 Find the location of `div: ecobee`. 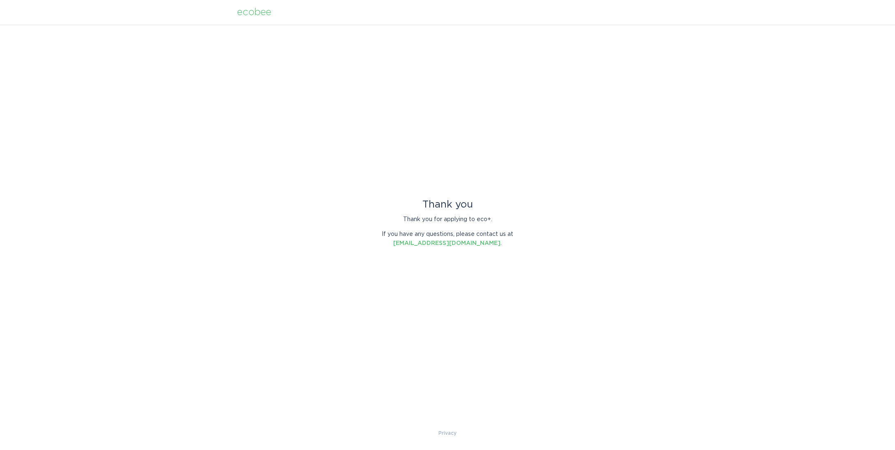

div: ecobee is located at coordinates (254, 12).